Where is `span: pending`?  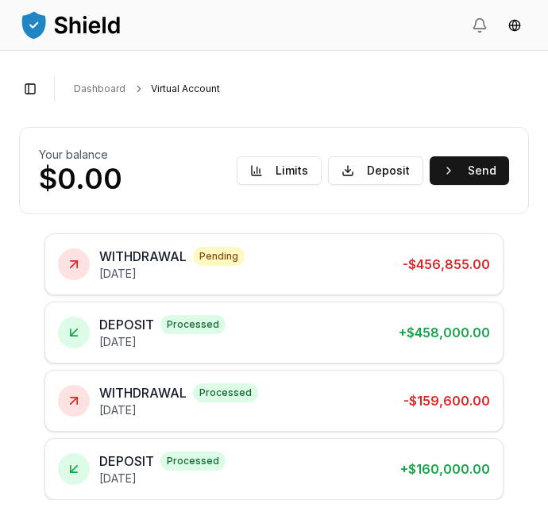 span: pending is located at coordinates (218, 256).